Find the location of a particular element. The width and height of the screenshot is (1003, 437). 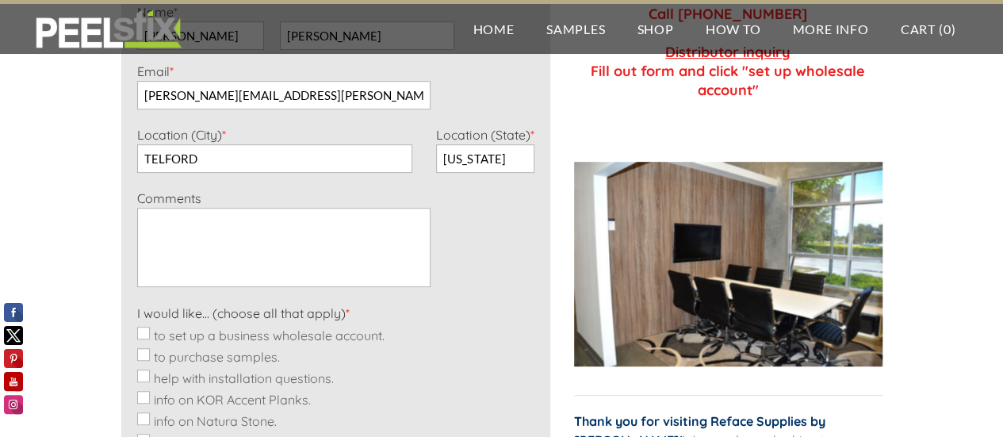

img: REFACE SUPPLIES is located at coordinates (108, 29).